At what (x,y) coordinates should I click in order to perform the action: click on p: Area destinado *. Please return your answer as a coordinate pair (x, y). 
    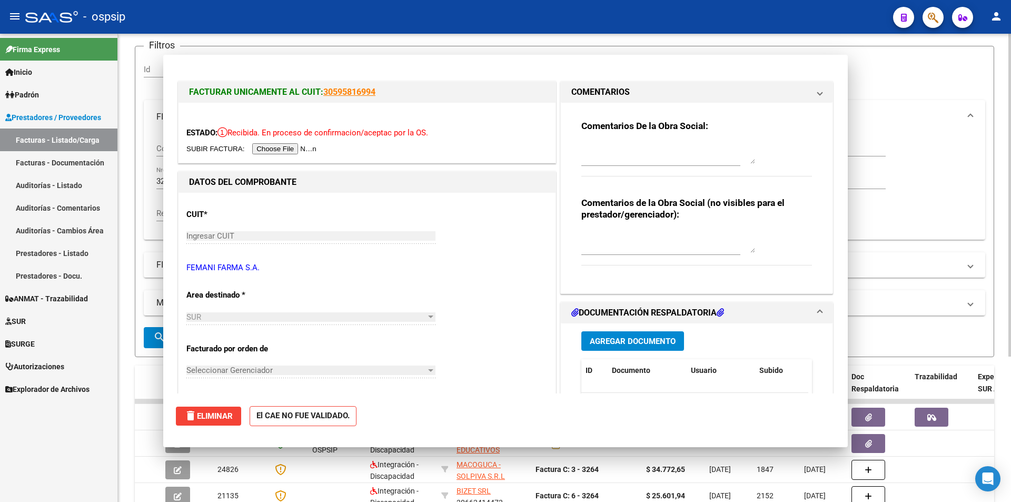
    Looking at the image, I should click on (241, 295).